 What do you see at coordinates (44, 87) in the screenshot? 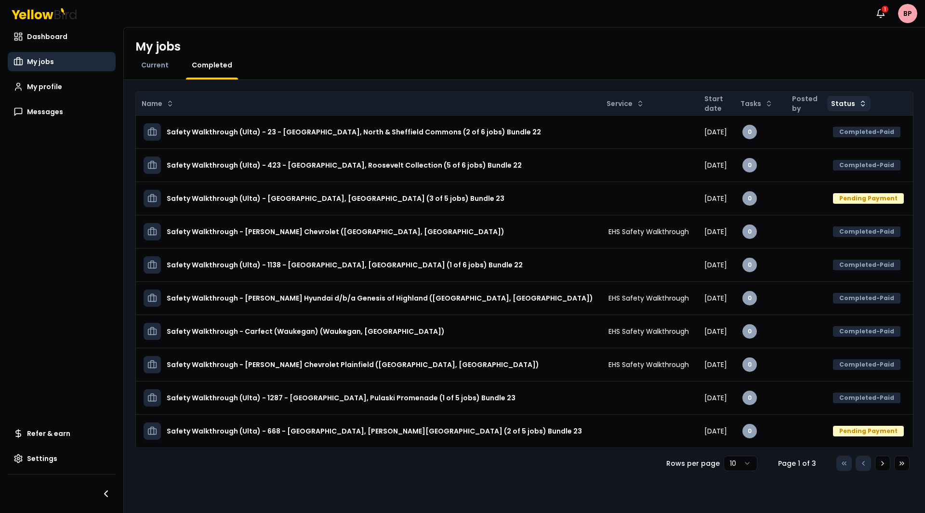
I see `span: My profile` at bounding box center [44, 87].